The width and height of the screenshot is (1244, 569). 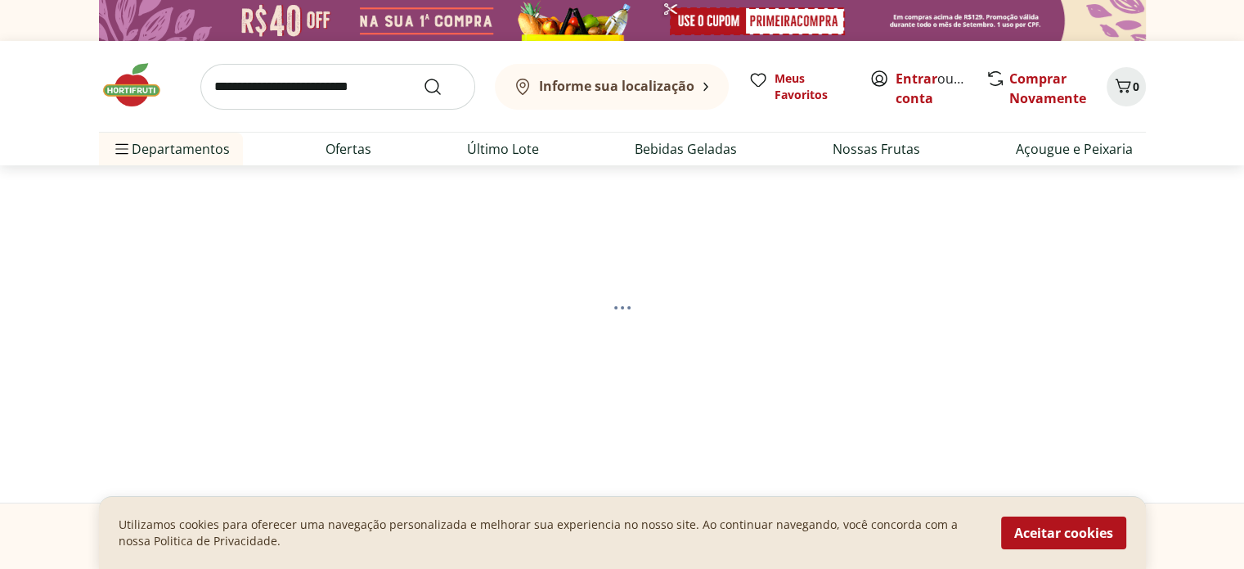 I want to click on button: Aceitar cookies, so click(x=1064, y=533).